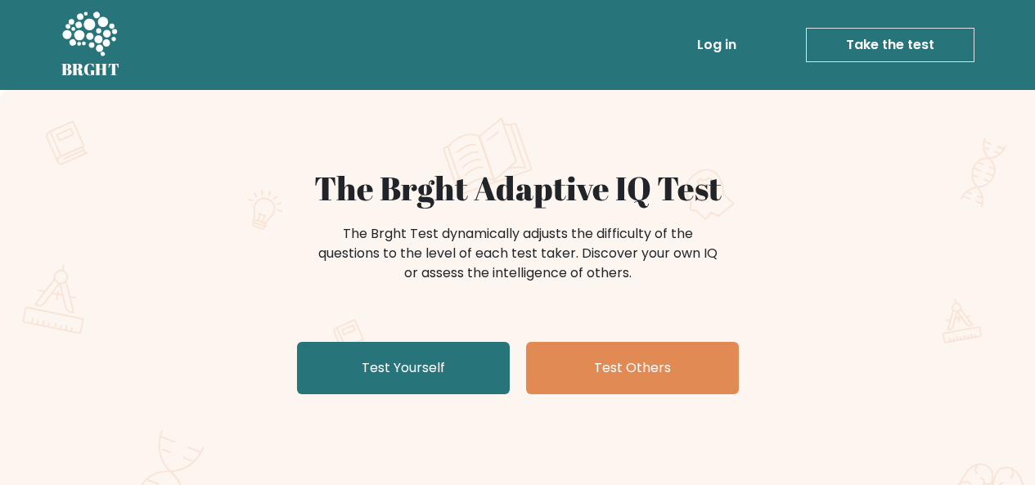  I want to click on h5: BRGHT, so click(91, 70).